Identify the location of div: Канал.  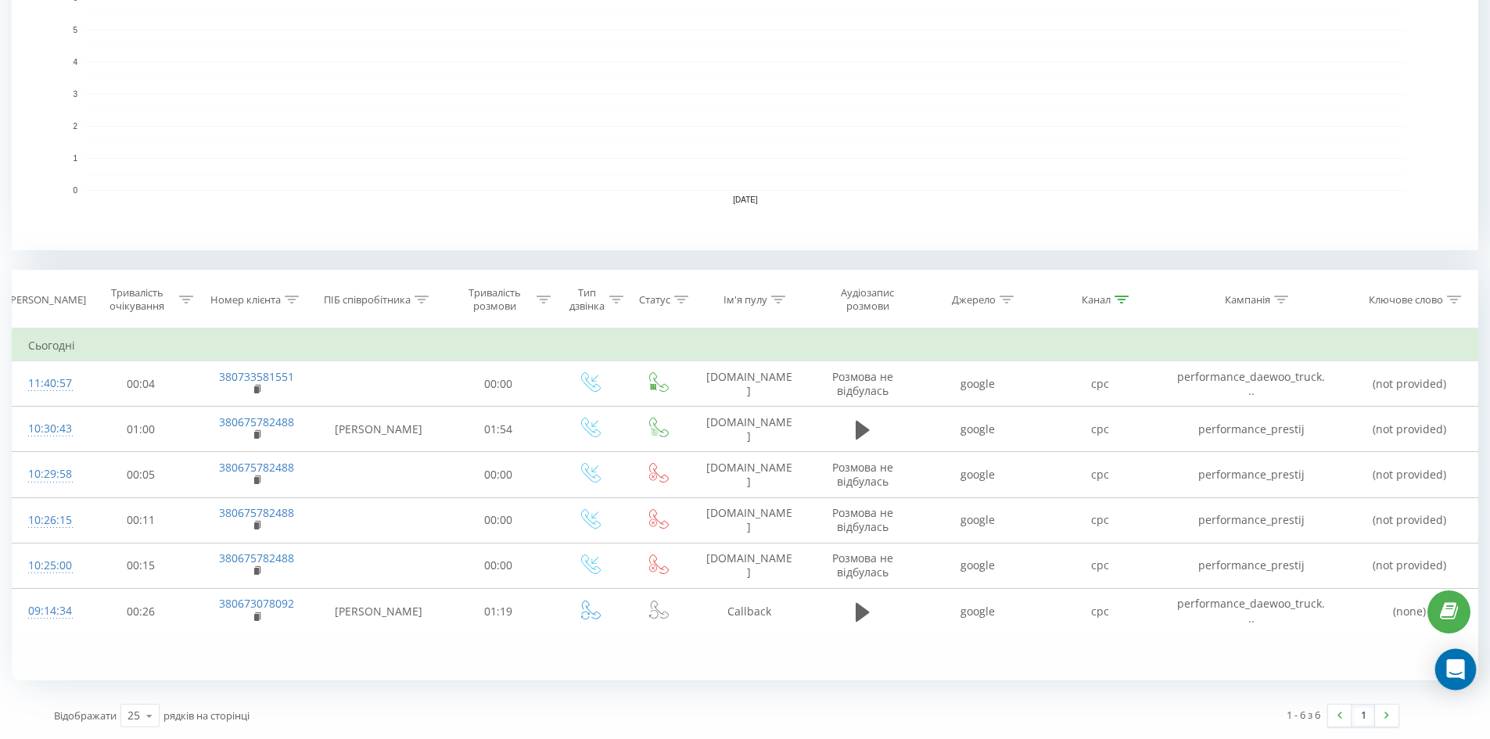
(1096, 300).